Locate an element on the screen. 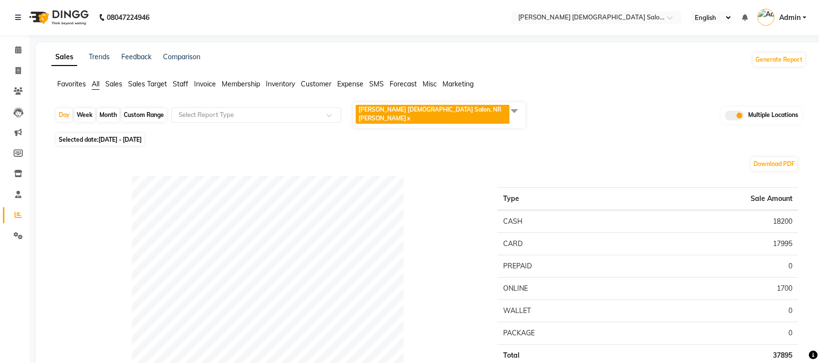 The image size is (819, 363). div: Week is located at coordinates (84, 115).